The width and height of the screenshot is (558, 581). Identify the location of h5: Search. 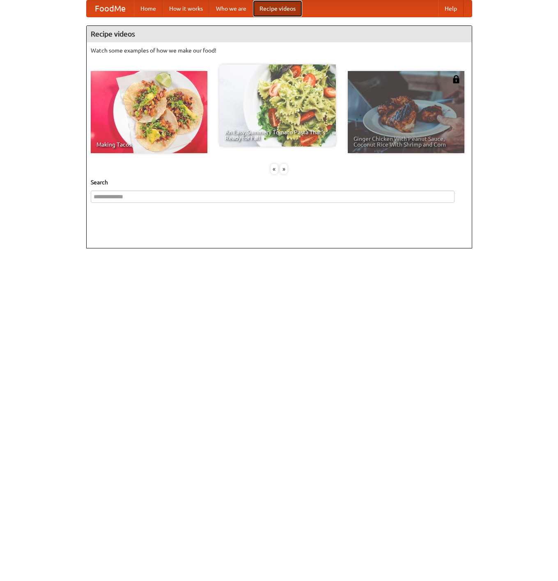
(279, 182).